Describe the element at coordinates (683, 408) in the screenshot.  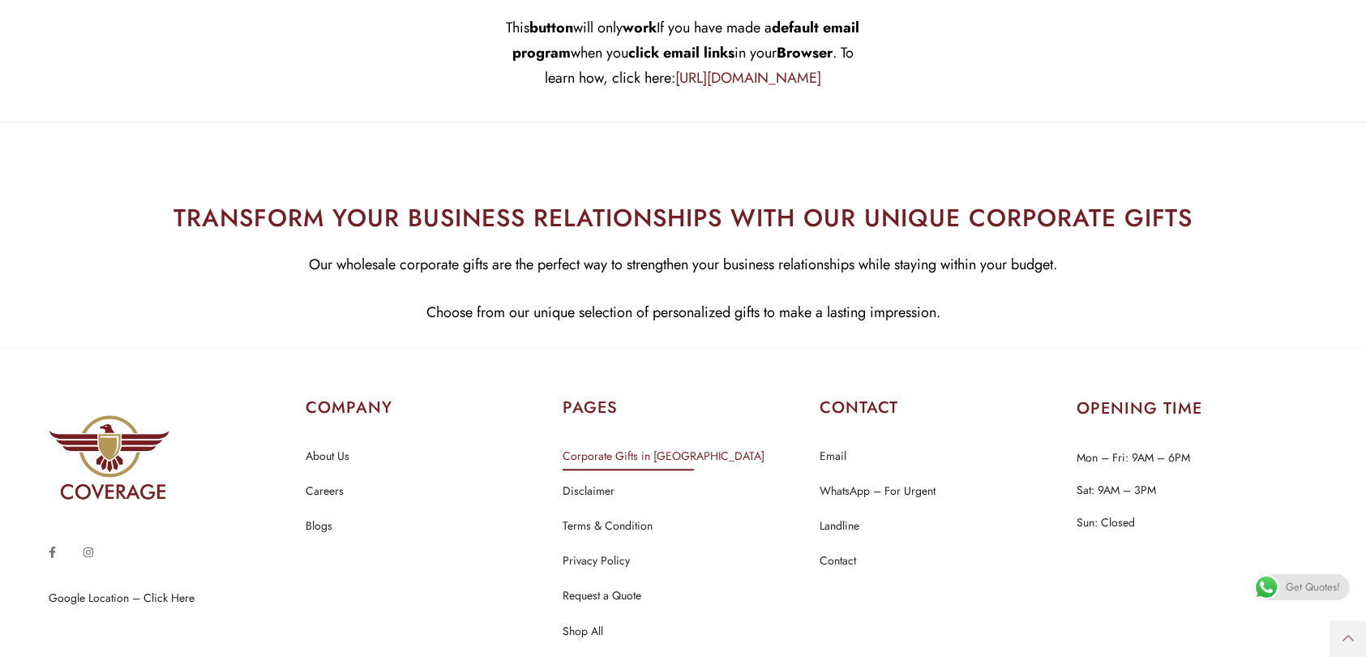
I see `h2: PAGES` at that location.